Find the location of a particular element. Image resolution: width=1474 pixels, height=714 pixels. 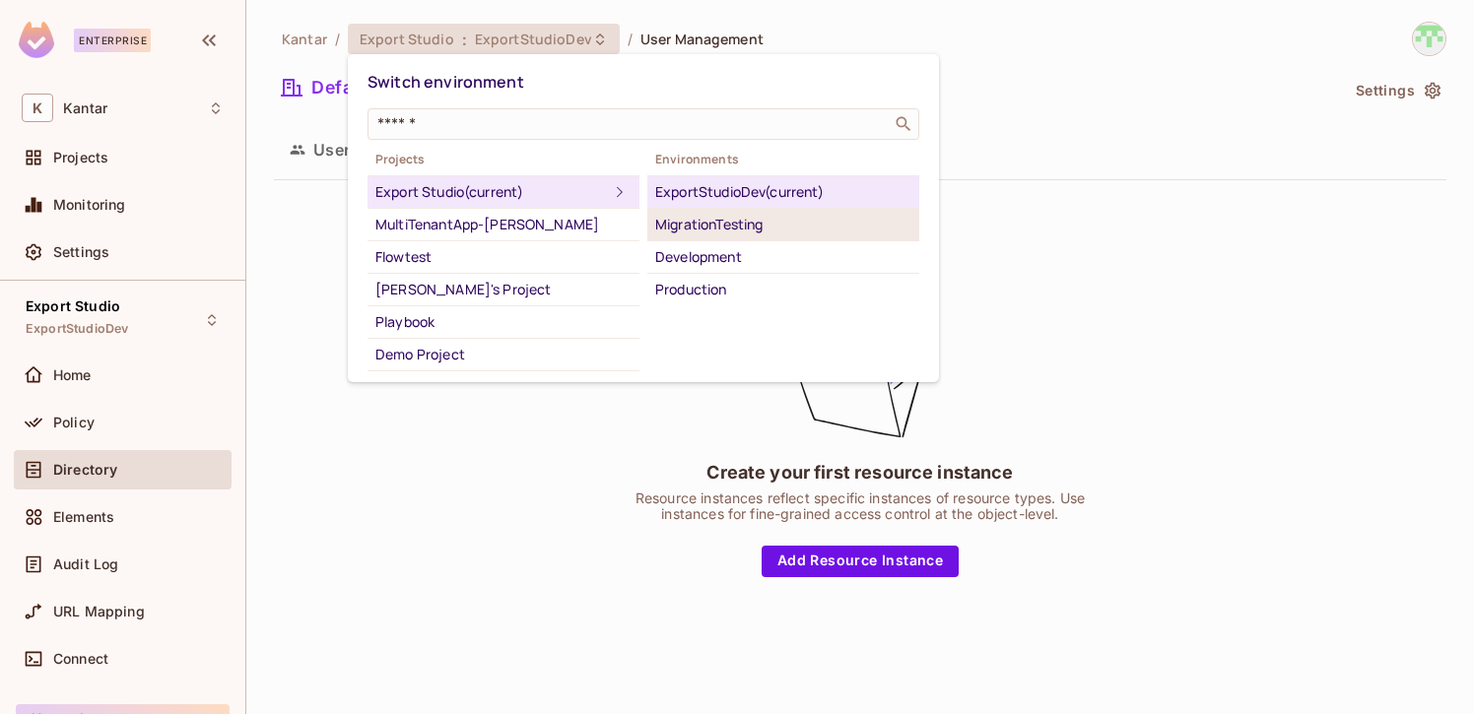

div: Export Studio (current) is located at coordinates (492, 192).